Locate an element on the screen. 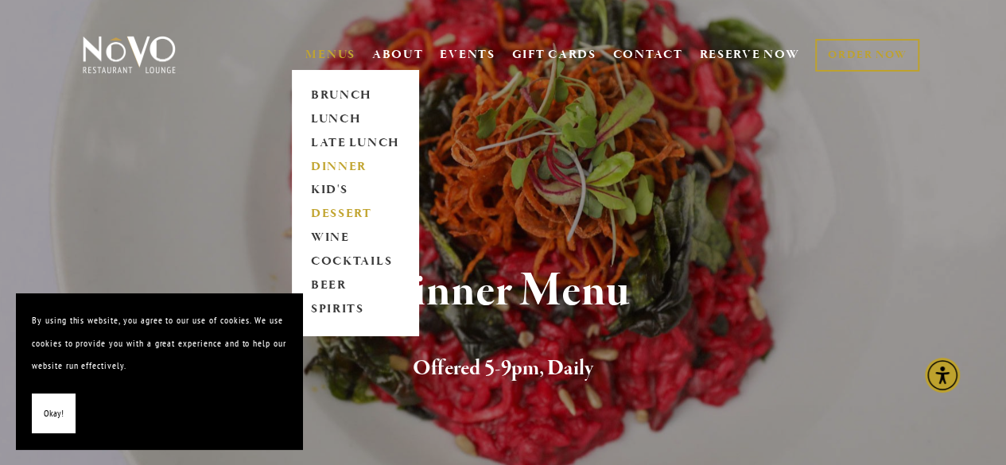 Image resolution: width=1006 pixels, height=465 pixels. a: BRUNCH is located at coordinates (355, 95).